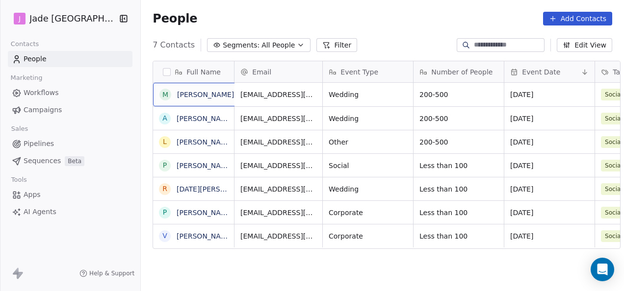 This screenshot has height=291, width=624. What do you see at coordinates (32, 195) in the screenshot?
I see `span: Apps` at bounding box center [32, 195].